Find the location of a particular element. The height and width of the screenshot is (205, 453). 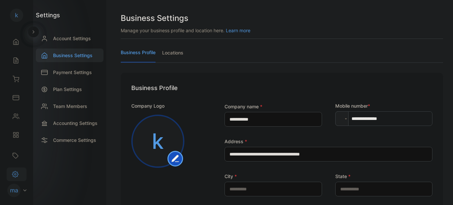

a: Business Settings is located at coordinates (70, 55).